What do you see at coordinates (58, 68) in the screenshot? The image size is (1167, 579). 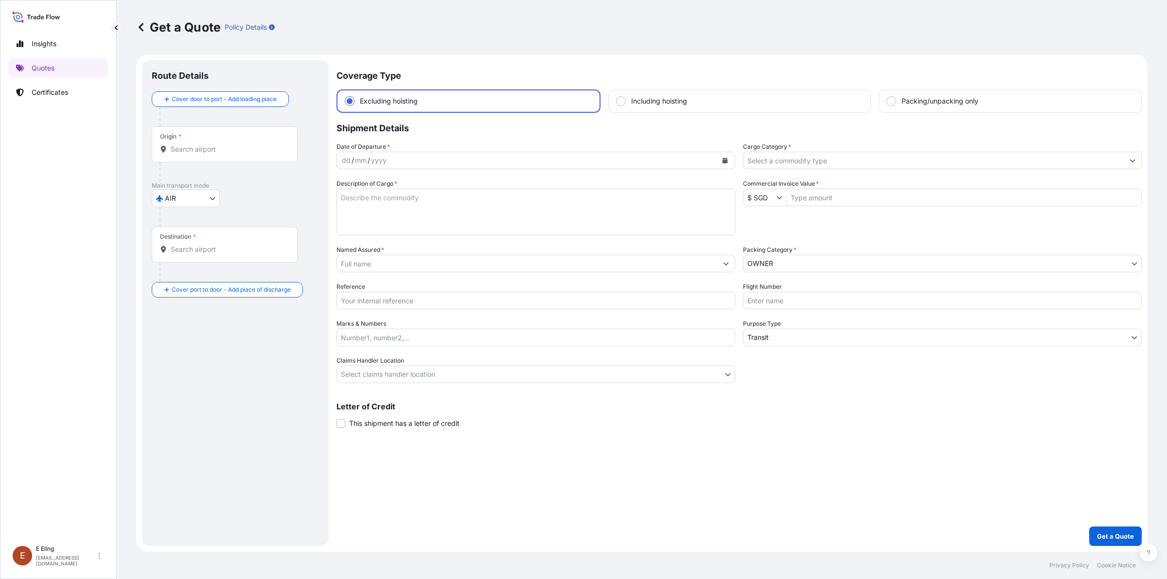 I see `a: Quotes` at bounding box center [58, 68].